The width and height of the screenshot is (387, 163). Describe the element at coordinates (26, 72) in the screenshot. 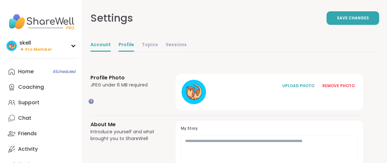

I see `div: Home` at that location.